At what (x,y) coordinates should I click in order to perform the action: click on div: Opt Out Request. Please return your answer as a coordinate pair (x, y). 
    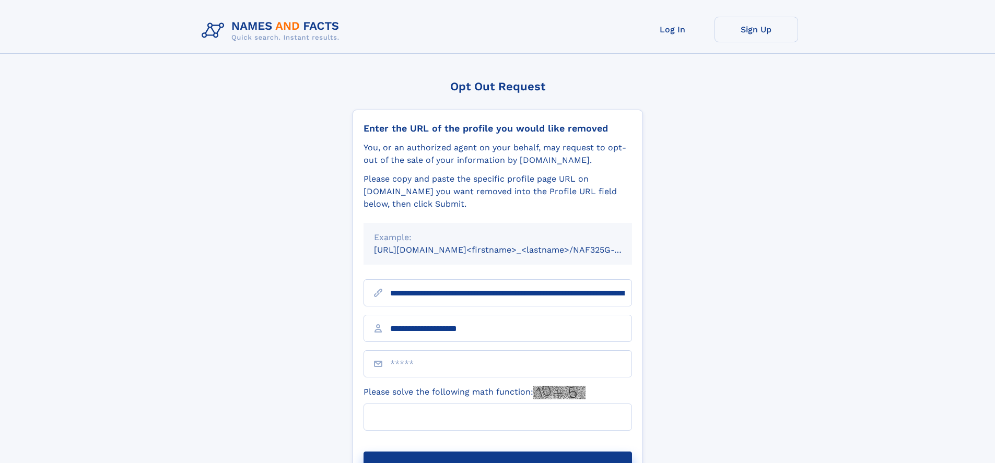
    Looking at the image, I should click on (498, 86).